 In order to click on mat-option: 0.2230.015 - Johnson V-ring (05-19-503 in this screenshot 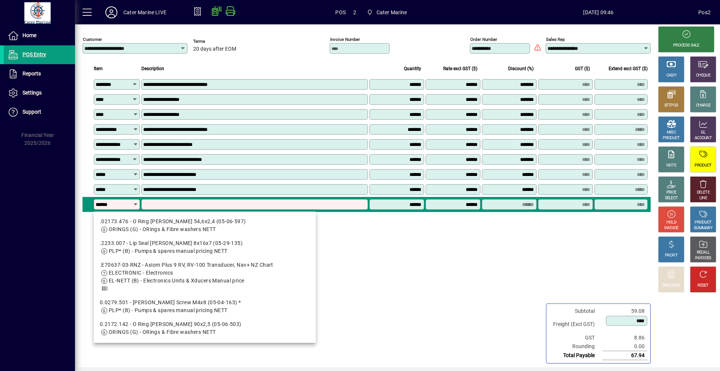, I will do `click(205, 350)`.